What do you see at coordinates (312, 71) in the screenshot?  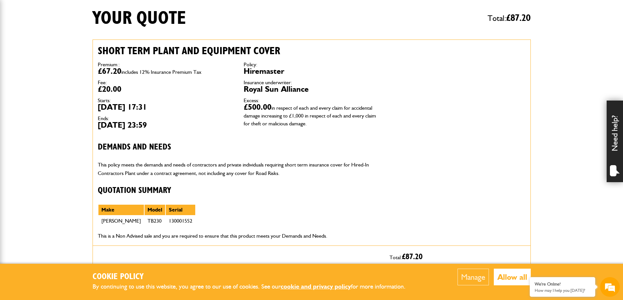 I see `dd: Hiremaster` at bounding box center [312, 71].